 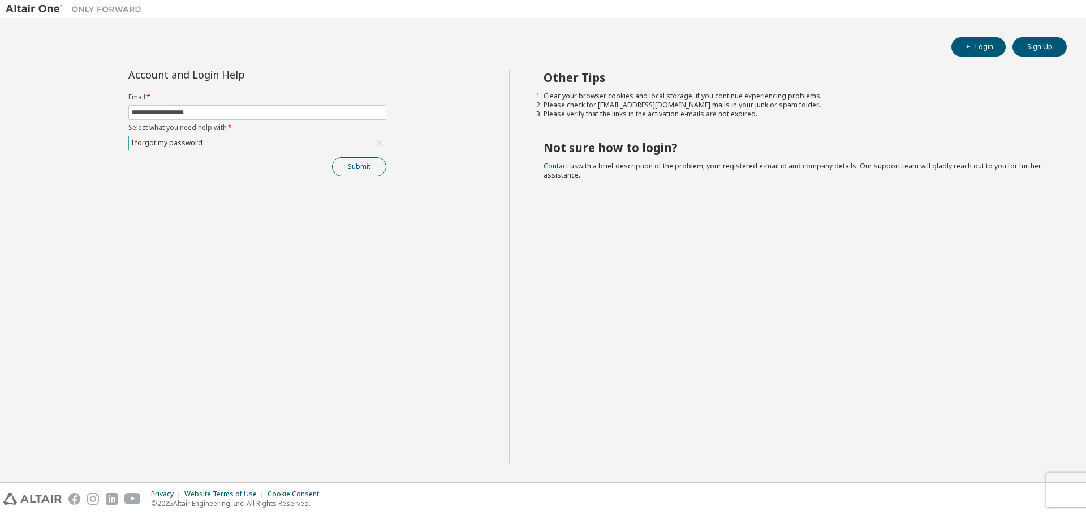 I want to click on img: linkedin.svg, so click(x=111, y=499).